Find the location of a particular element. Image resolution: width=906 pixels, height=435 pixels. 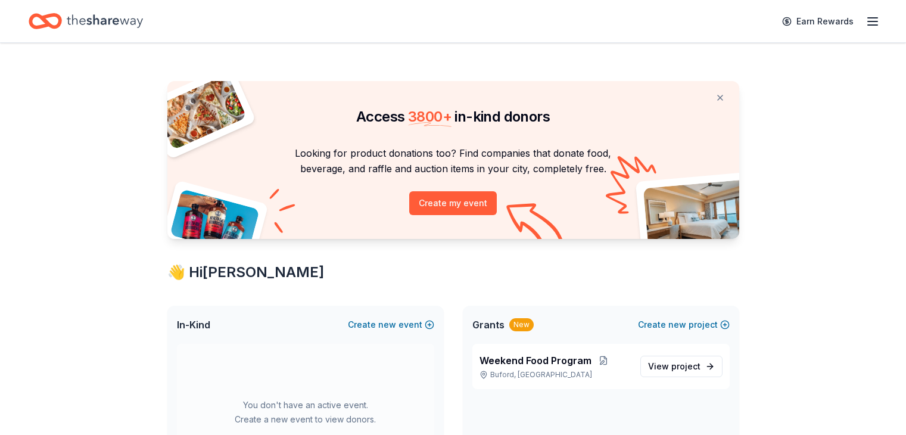

span: Grants is located at coordinates (489, 325).